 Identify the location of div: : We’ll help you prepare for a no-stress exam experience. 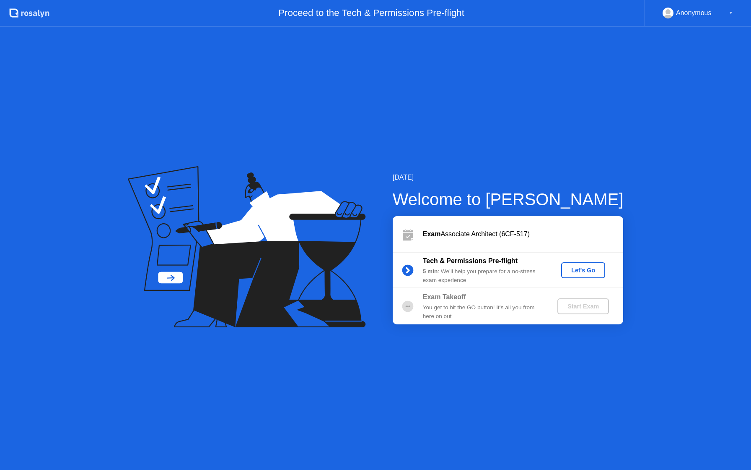
(483, 276).